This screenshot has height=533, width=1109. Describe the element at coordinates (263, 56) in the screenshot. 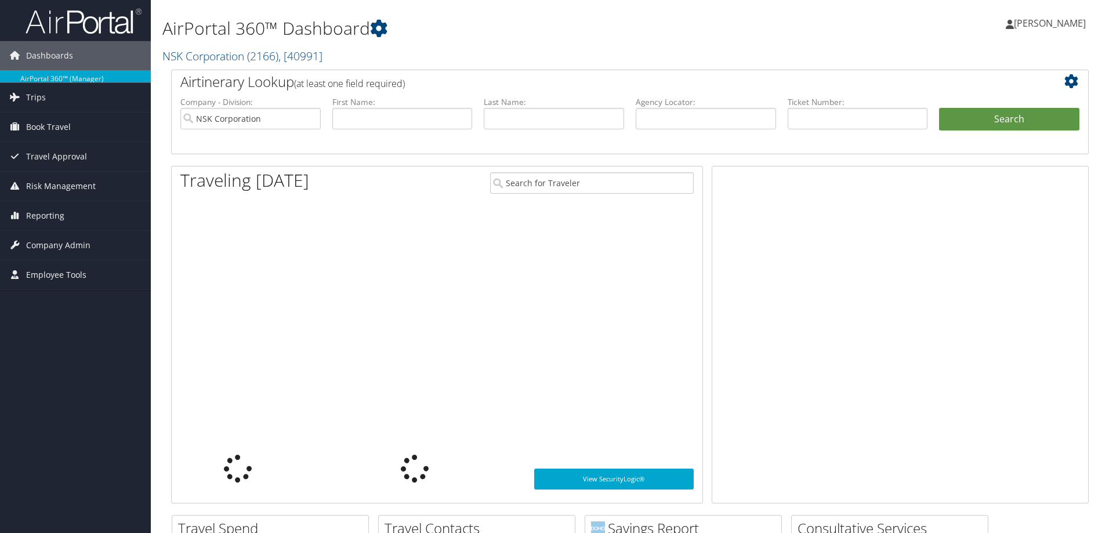

I see `span: ( 2166 )` at that location.